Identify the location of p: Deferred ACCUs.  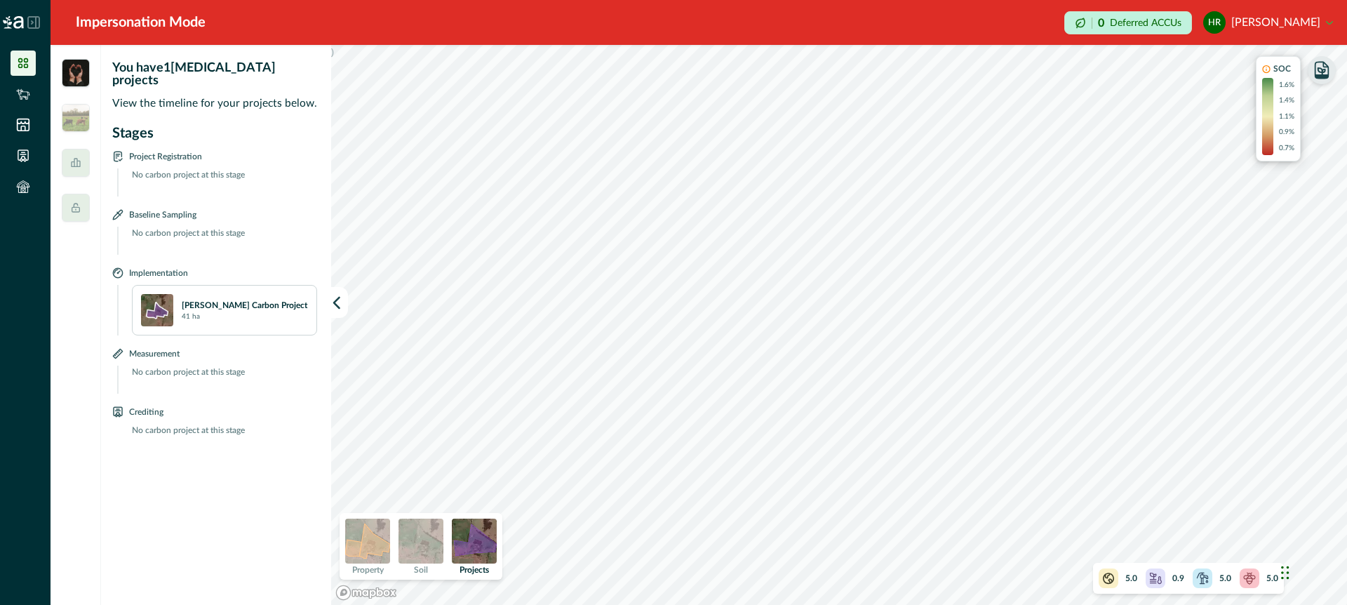
(1146, 22).